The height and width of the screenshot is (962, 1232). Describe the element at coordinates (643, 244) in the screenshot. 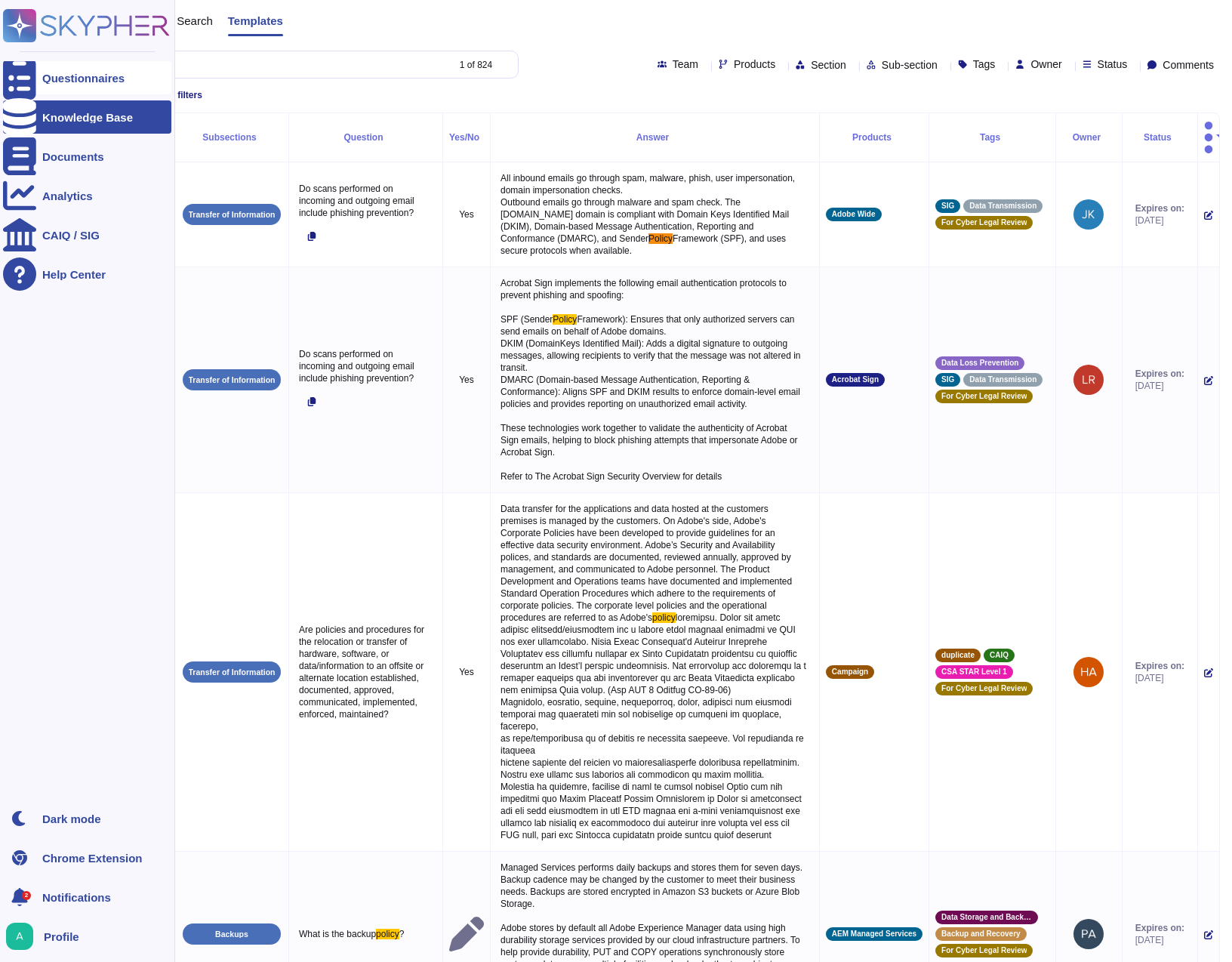

I see `span: Framework (SPF), and uses secure protocols when available.` at that location.